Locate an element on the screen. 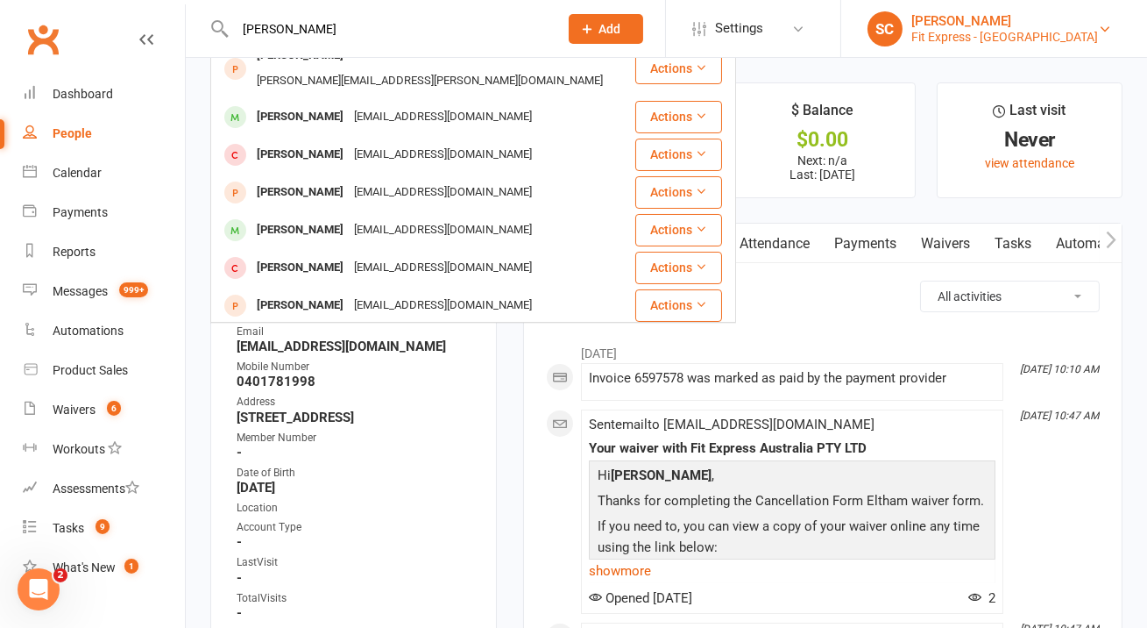  p: If you need to, you can view a copy of your waiver online any time using the link below: is located at coordinates (792, 538).